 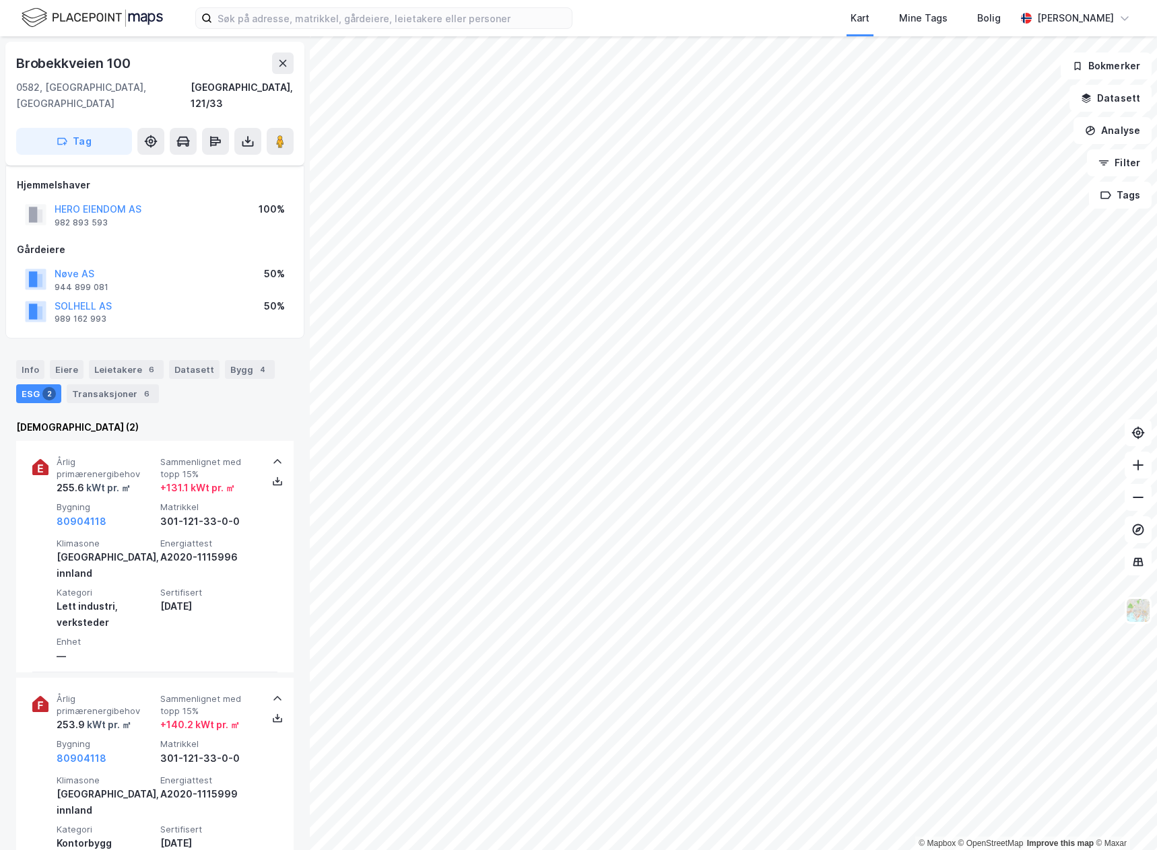 What do you see at coordinates (38, 394) in the screenshot?
I see `div: ESG` at bounding box center [38, 394].